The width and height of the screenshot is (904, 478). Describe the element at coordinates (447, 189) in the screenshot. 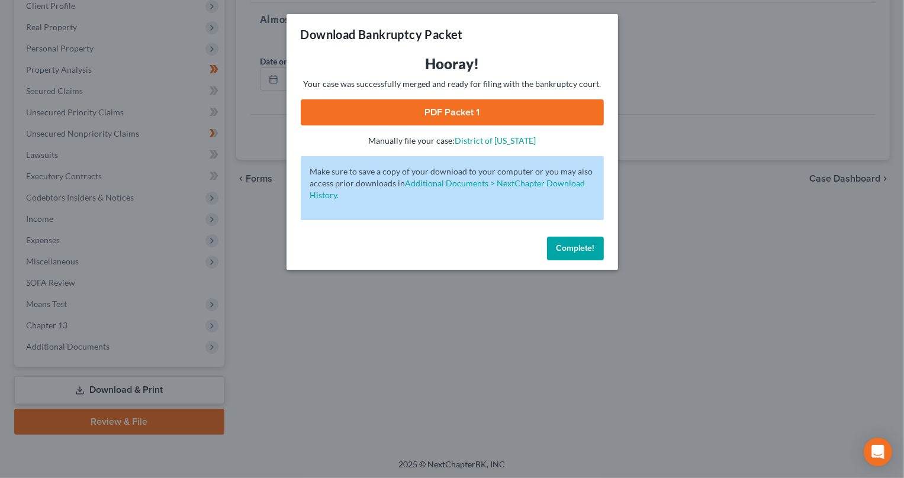

I see `a: Additional Documents > NextChapter Download History.` at that location.